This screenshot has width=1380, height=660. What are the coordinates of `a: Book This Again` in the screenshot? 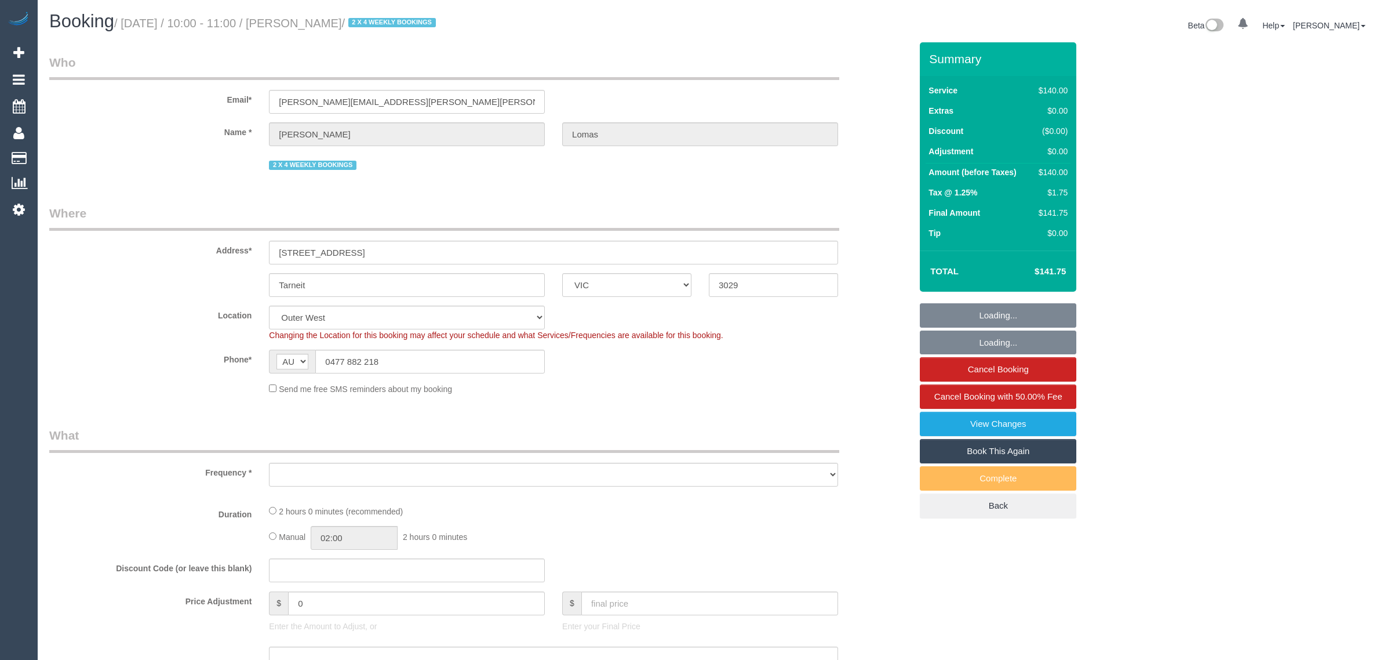 It's located at (998, 451).